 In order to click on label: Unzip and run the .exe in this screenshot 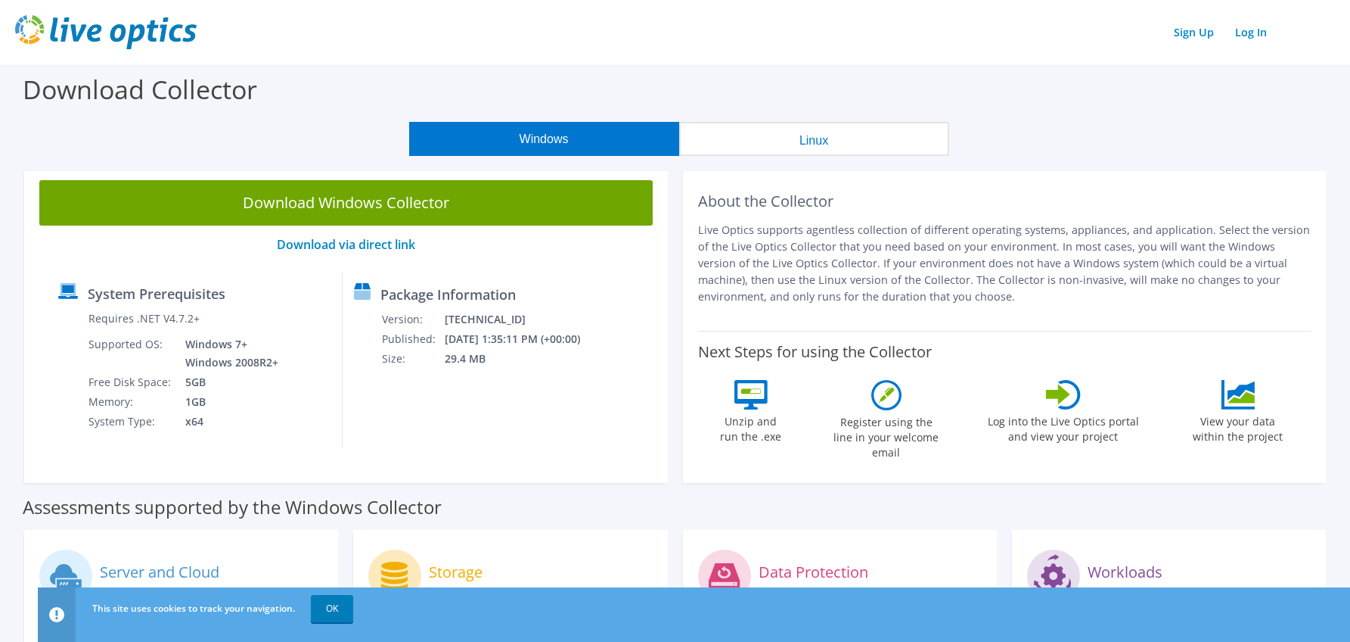, I will do `click(751, 427)`.